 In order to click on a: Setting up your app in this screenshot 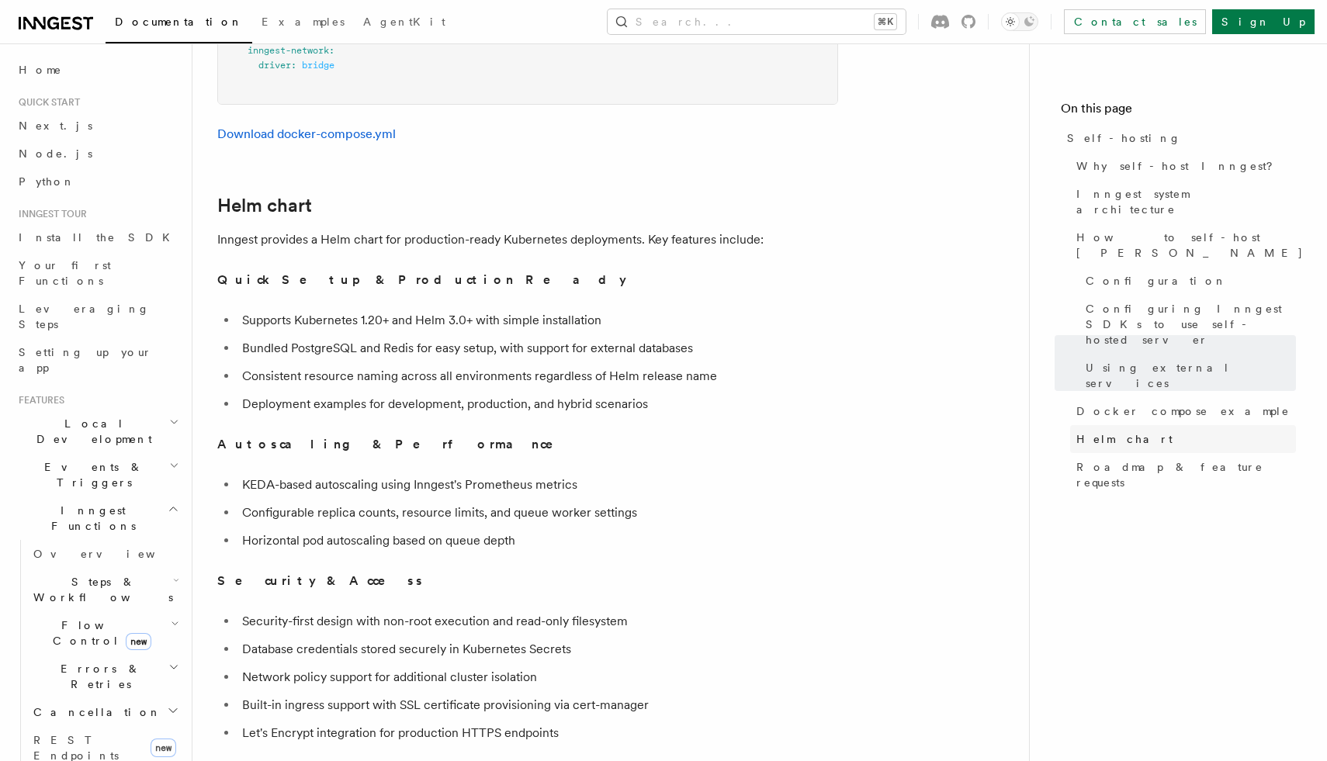, I will do `click(97, 360)`.